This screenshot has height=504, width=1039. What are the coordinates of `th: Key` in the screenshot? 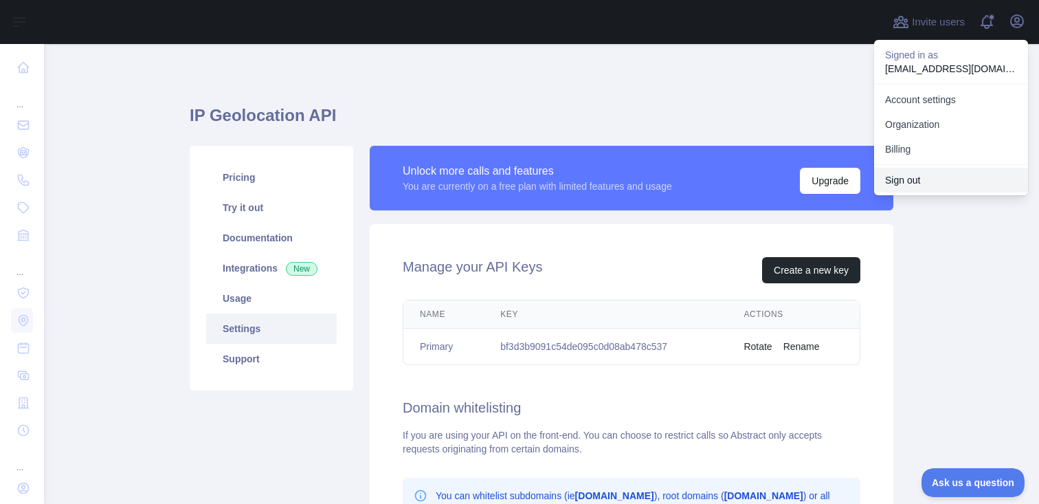 It's located at (605, 314).